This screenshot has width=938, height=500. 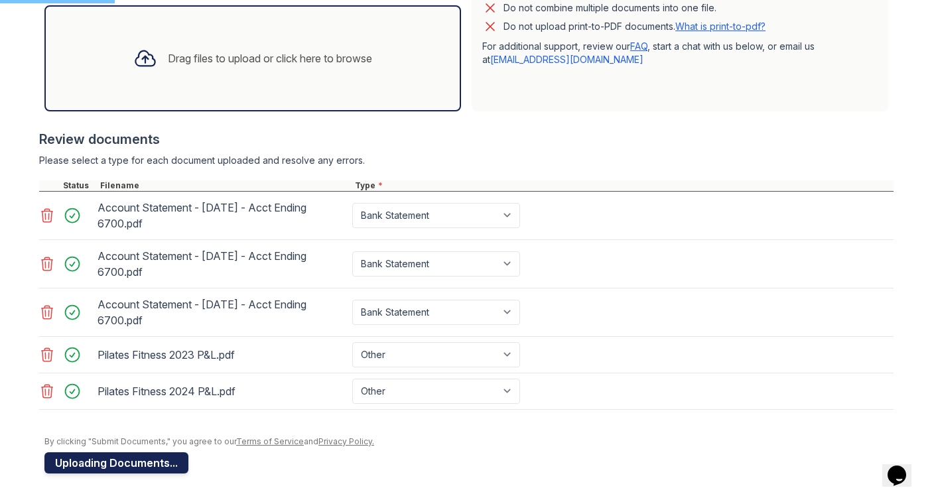 What do you see at coordinates (79, 186) in the screenshot?
I see `div: Status` at bounding box center [79, 186].